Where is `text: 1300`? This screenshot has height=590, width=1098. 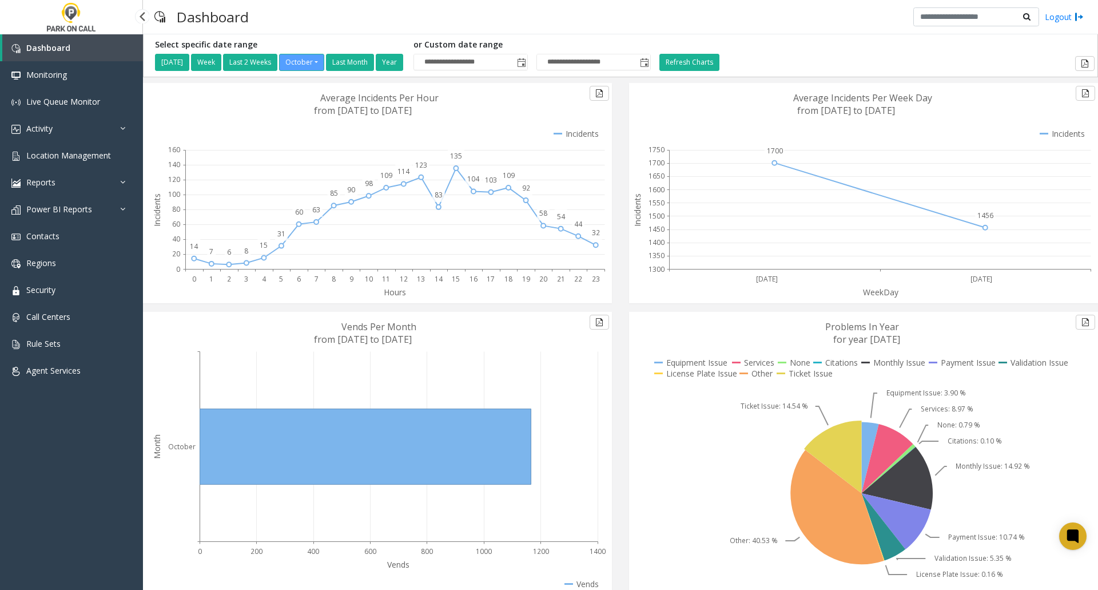 text: 1300 is located at coordinates (657, 269).